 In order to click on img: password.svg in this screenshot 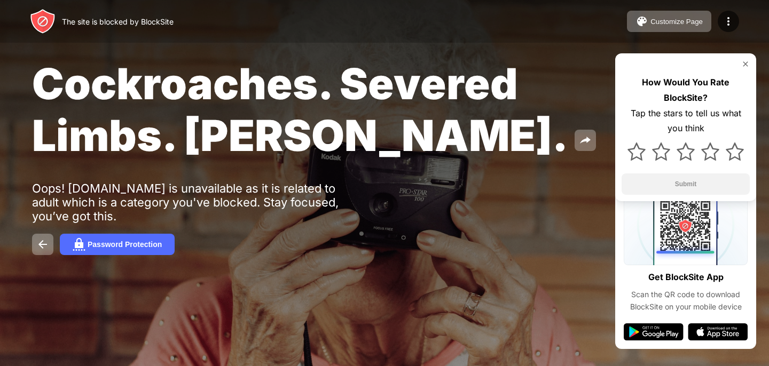, I will do `click(79, 245)`.